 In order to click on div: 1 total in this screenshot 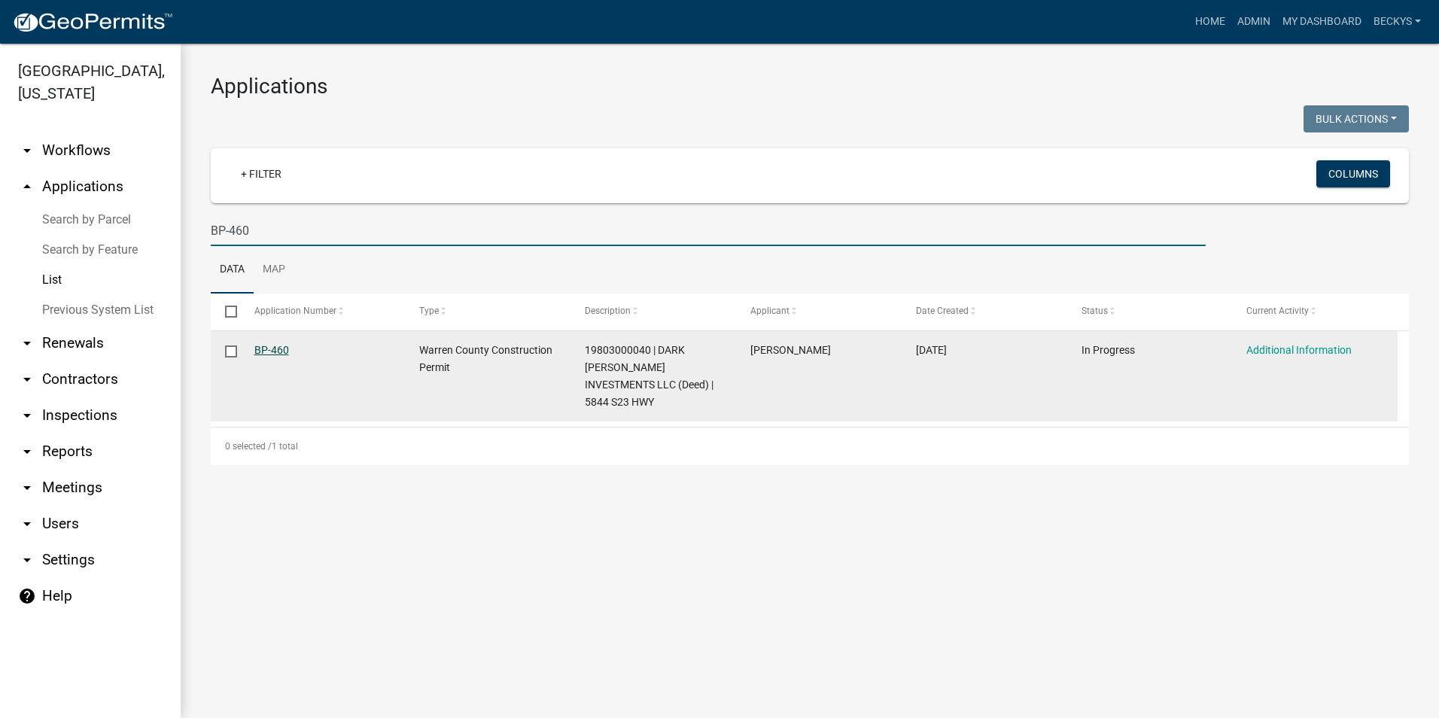, I will do `click(810, 446)`.